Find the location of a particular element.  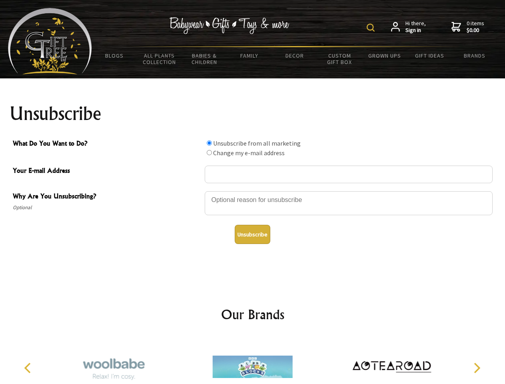

span: What Do You Want to Do? is located at coordinates (107, 144).